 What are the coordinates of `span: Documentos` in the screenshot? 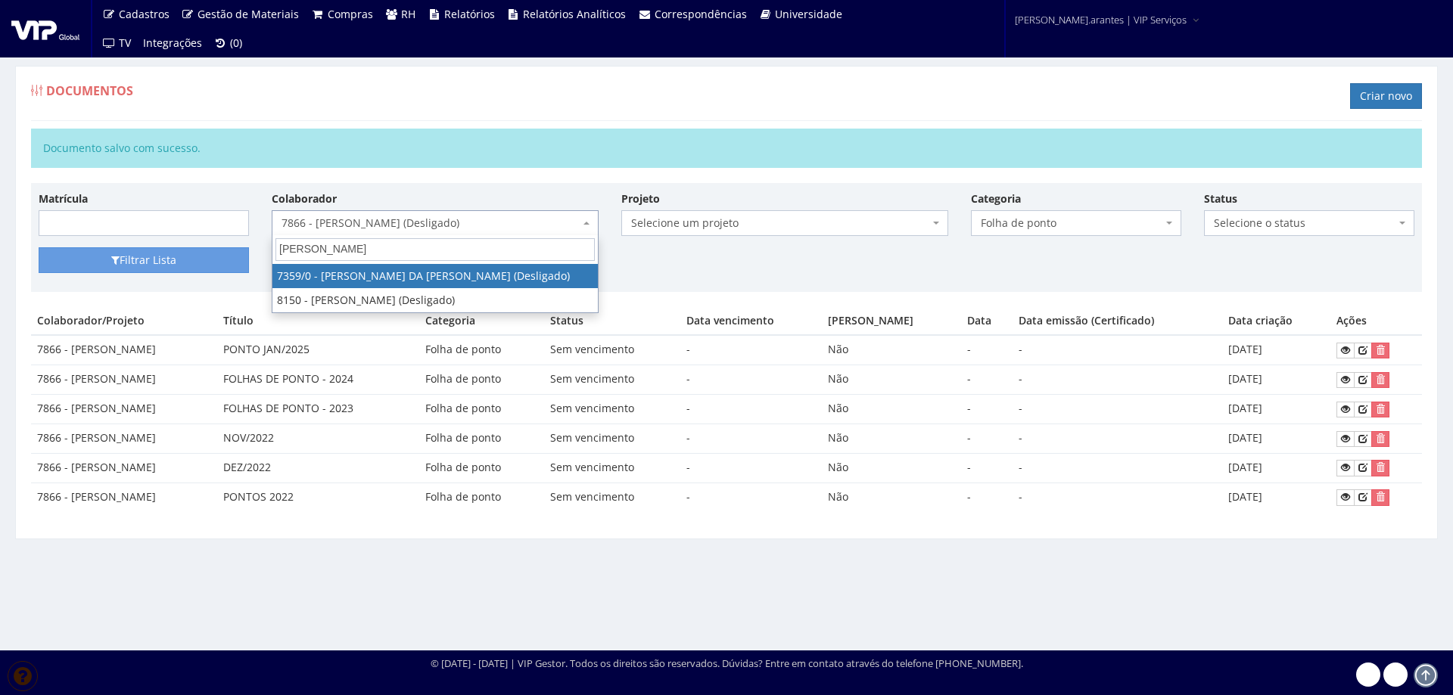 It's located at (89, 91).